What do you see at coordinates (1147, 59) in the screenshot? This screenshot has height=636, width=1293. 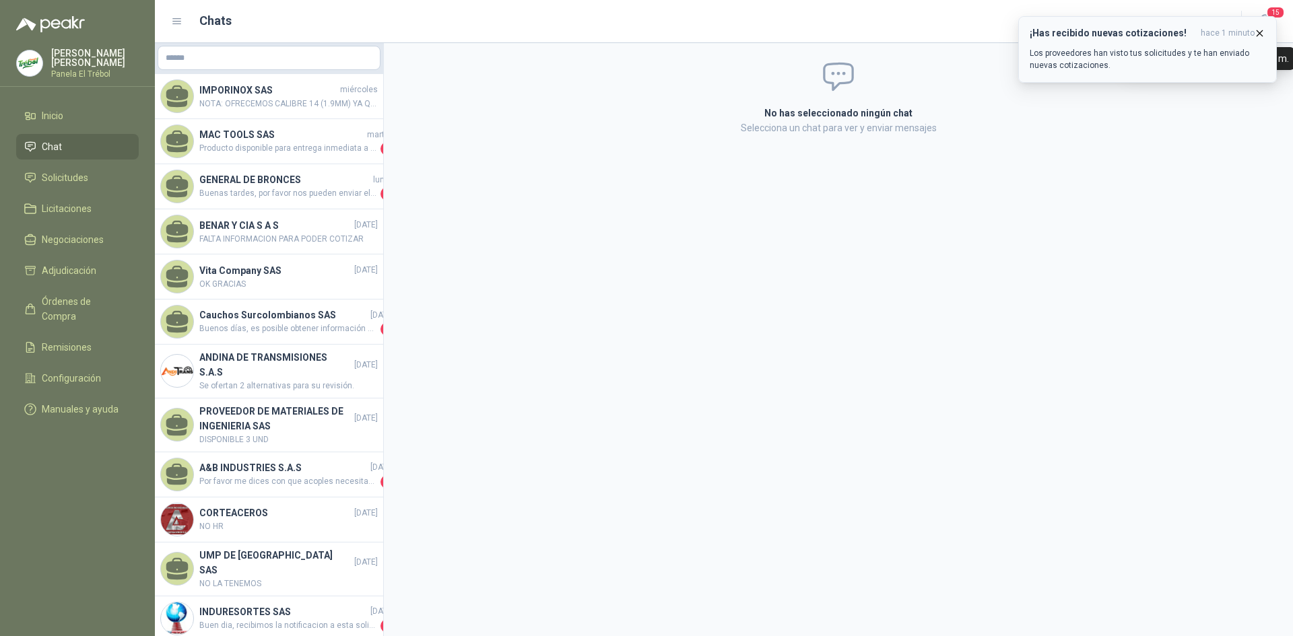 I see `p: Los proveedores han visto tus solicitudes y te han enviado nuevas cotizaciones.` at bounding box center [1147, 59].